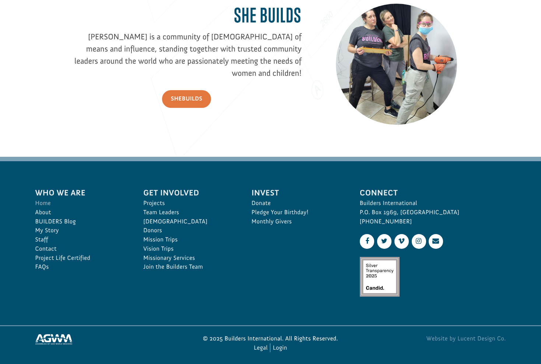 Image resolution: width=541 pixels, height=364 pixels. I want to click on a: Home, so click(81, 203).